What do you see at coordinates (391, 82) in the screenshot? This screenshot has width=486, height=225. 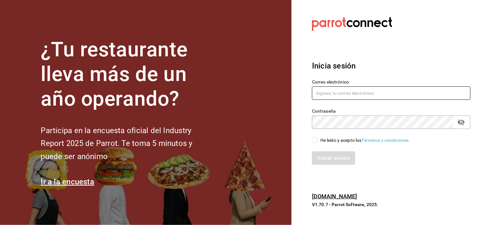 I see `label: Correo electrónico` at bounding box center [391, 82].